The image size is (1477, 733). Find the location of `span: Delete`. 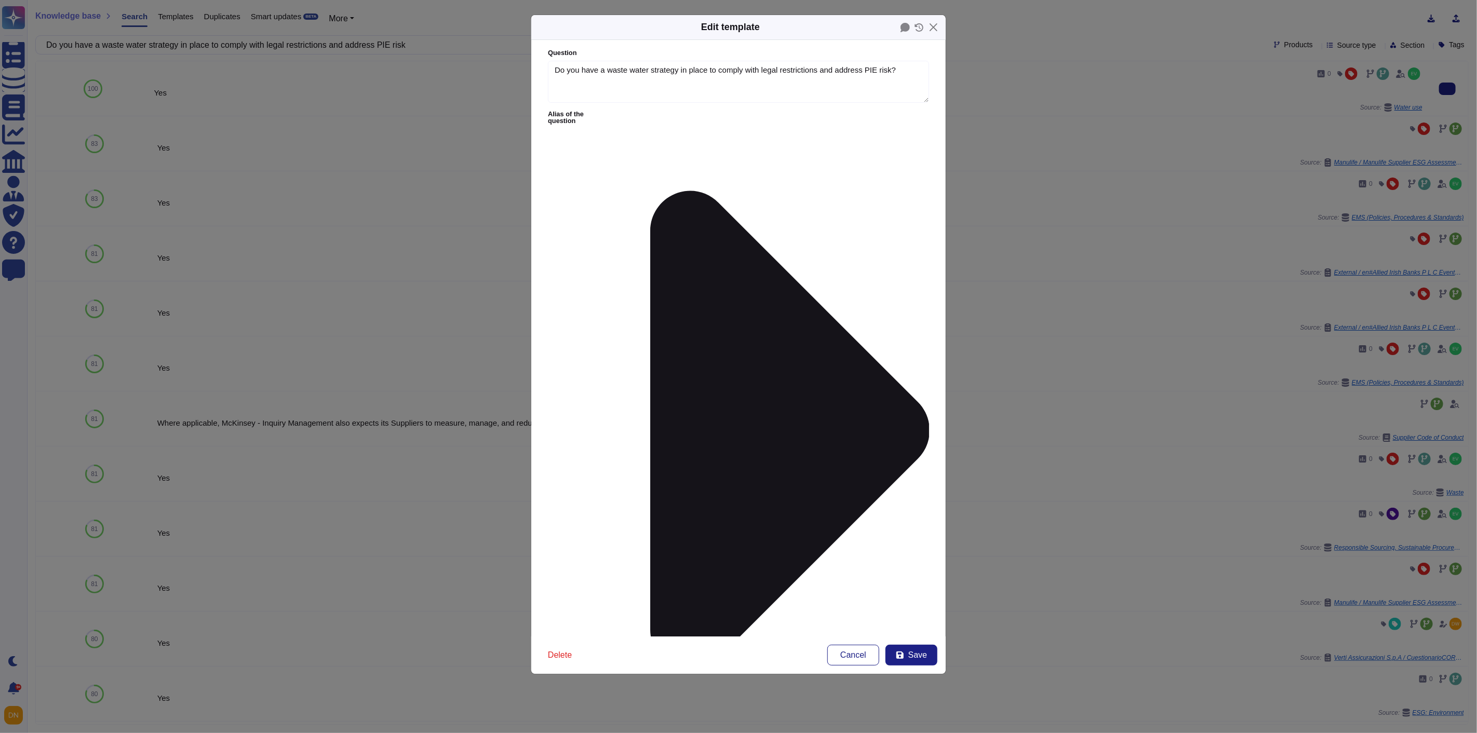

span: Delete is located at coordinates (560, 655).